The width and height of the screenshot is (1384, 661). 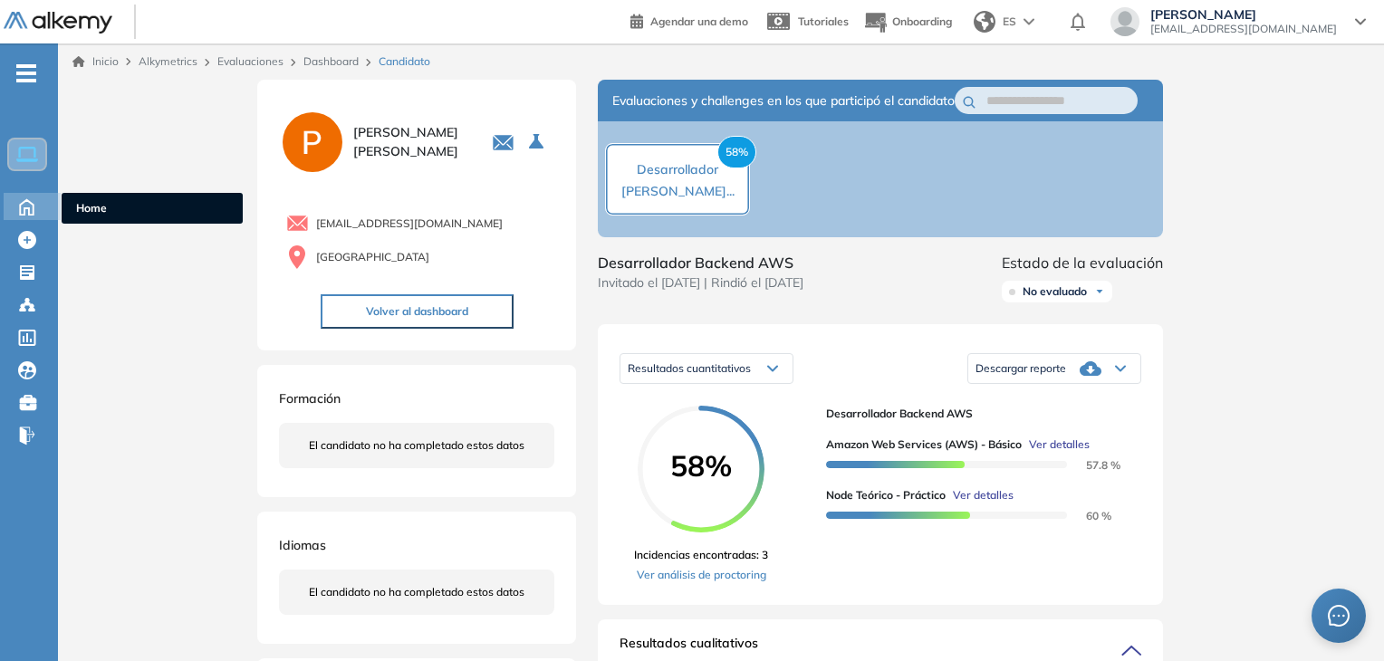 What do you see at coordinates (1339, 616) in the screenshot?
I see `span: message` at bounding box center [1339, 616].